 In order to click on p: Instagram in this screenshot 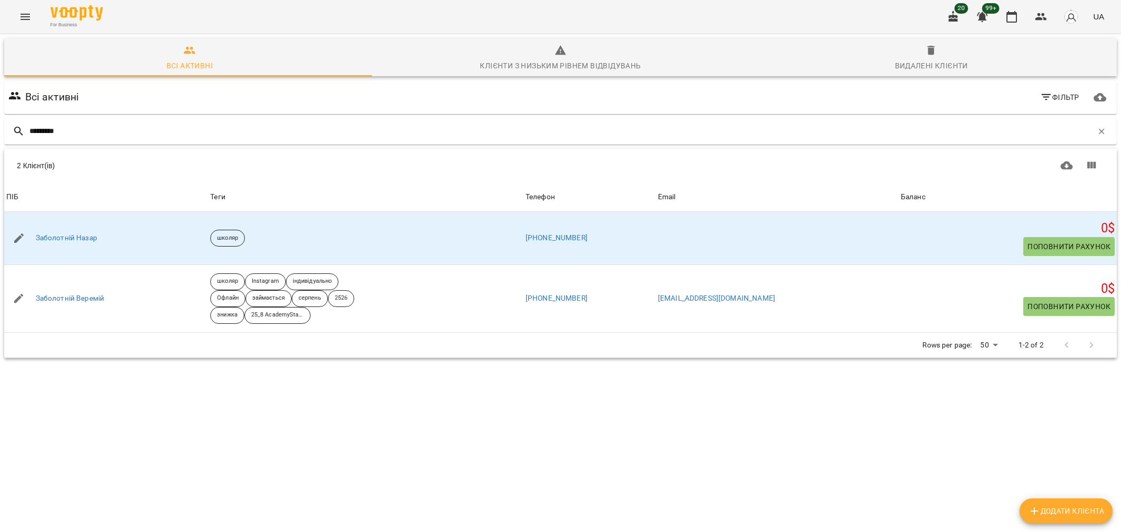, I will do `click(265, 281)`.